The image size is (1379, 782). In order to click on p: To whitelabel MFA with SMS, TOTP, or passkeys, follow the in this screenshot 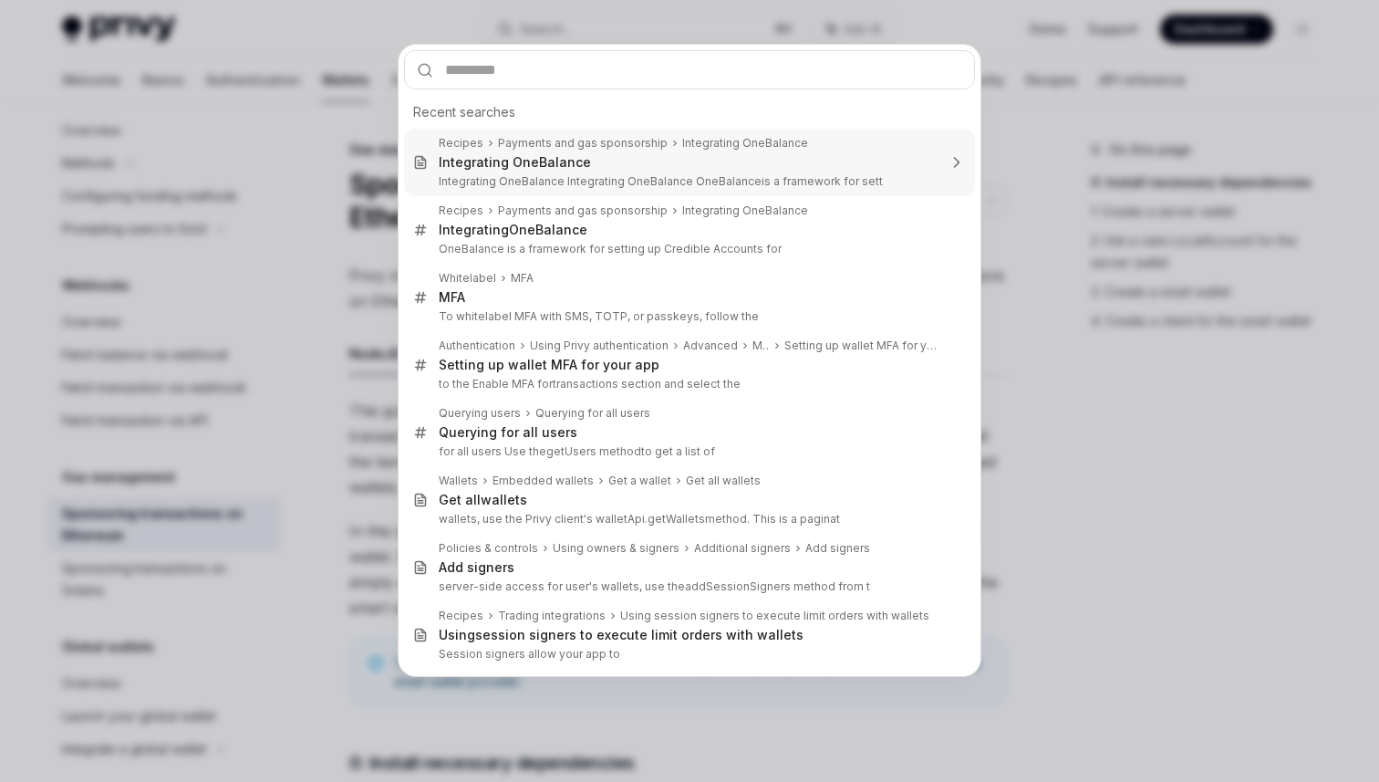, I will do `click(688, 317)`.